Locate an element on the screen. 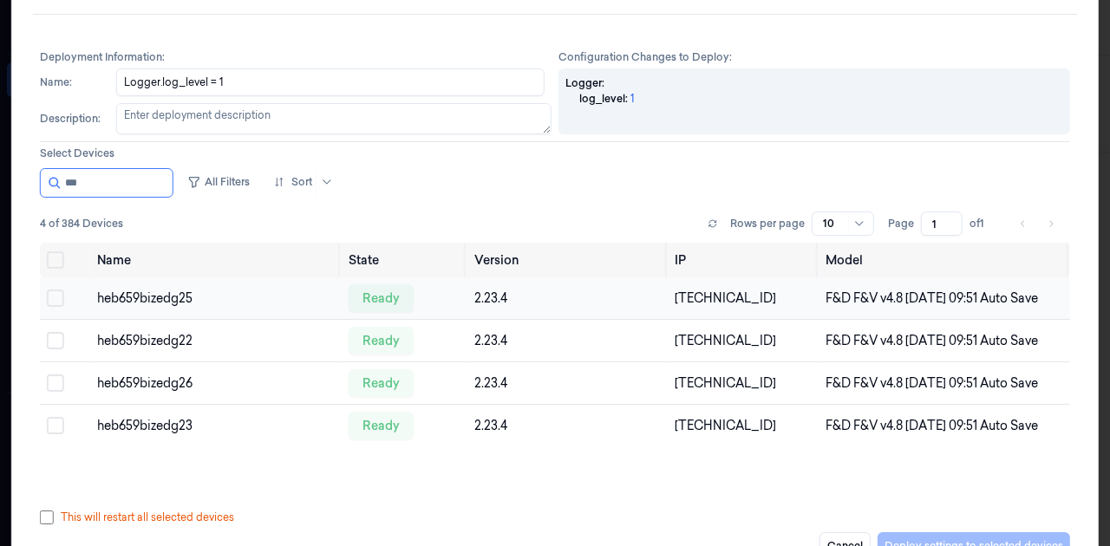 The height and width of the screenshot is (546, 1110). label: Description : is located at coordinates (75, 119).